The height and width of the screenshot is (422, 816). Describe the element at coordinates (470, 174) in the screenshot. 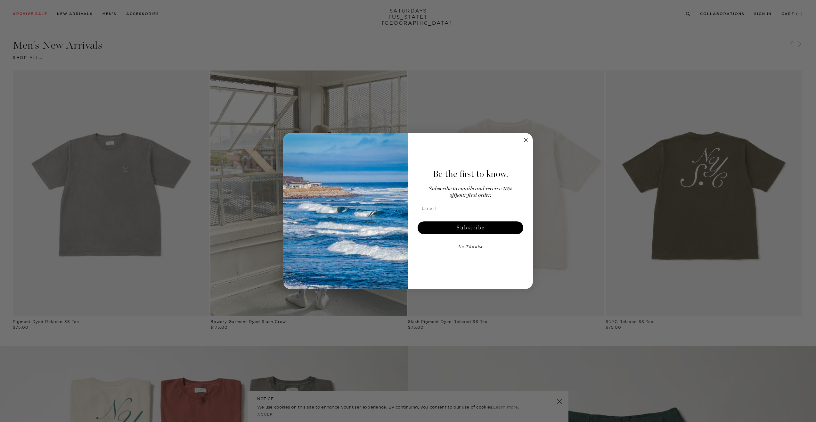

I see `span: Be the first to know.` at that location.